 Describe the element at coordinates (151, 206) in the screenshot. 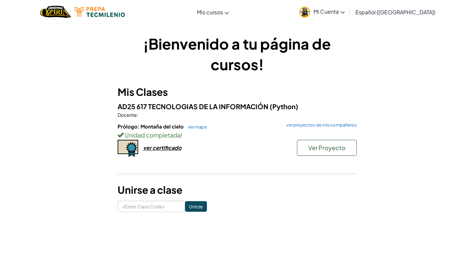

I see `input: <Enter Class Code>` at that location.